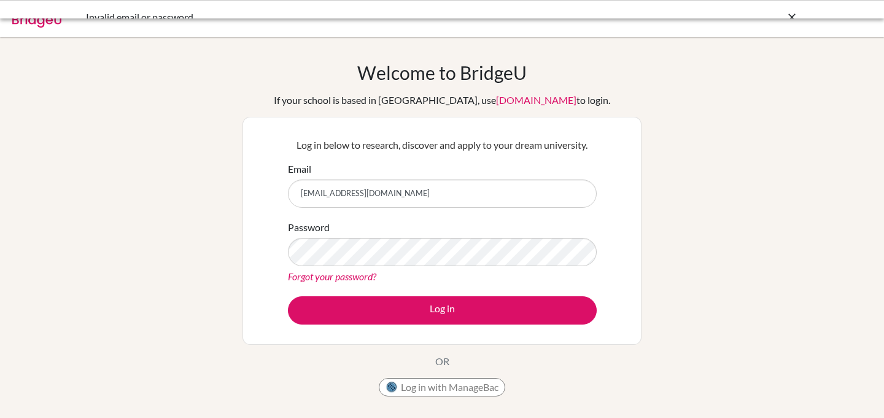 The height and width of the screenshot is (418, 884). What do you see at coordinates (442, 72) in the screenshot?
I see `h1: Welcome to BridgeU` at bounding box center [442, 72].